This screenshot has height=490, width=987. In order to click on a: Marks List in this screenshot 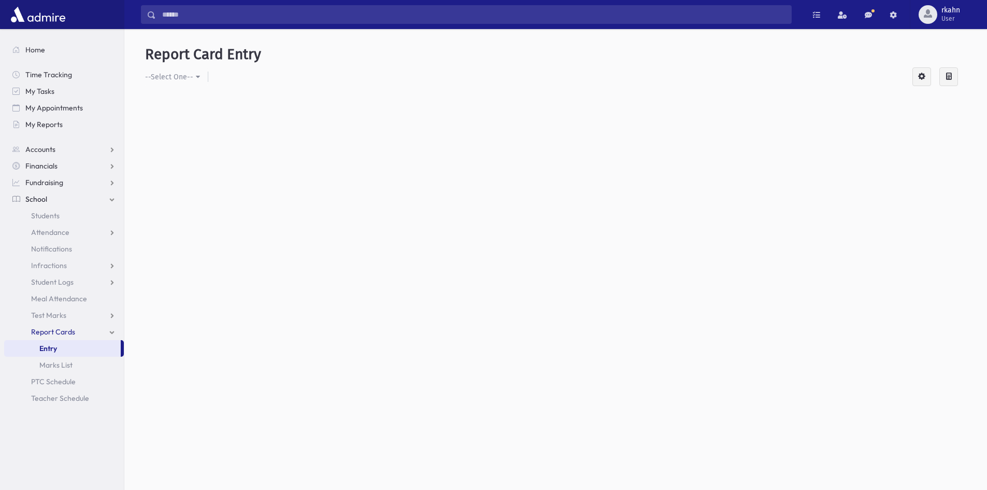, I will do `click(64, 365)`.